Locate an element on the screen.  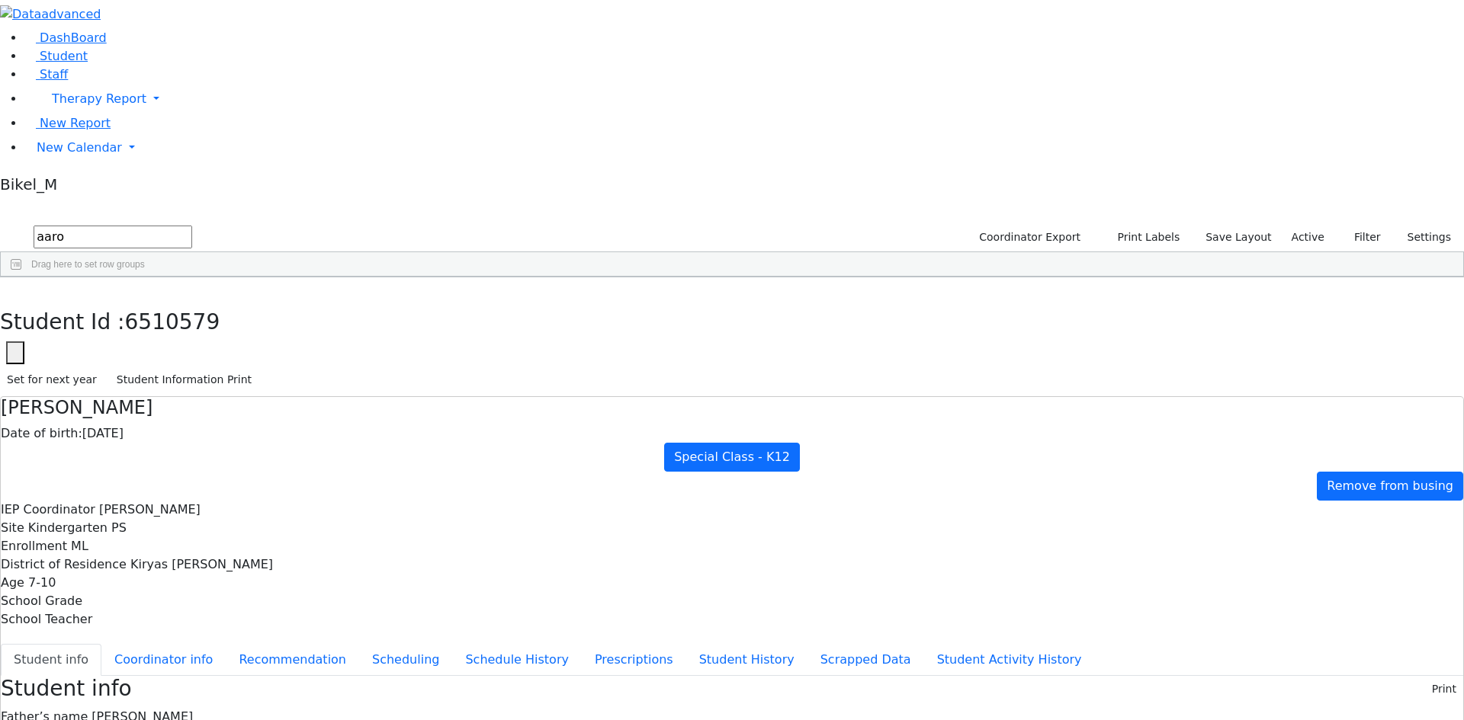
button: Student History is located at coordinates (746, 660).